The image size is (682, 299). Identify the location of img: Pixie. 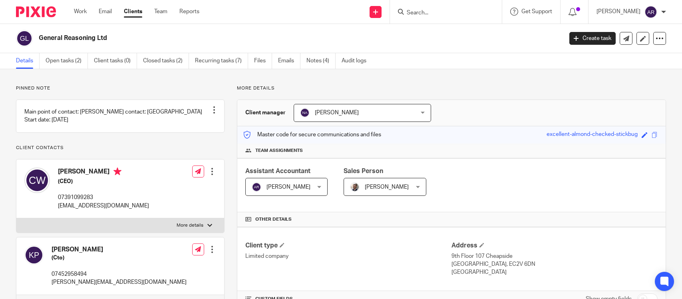
(36, 12).